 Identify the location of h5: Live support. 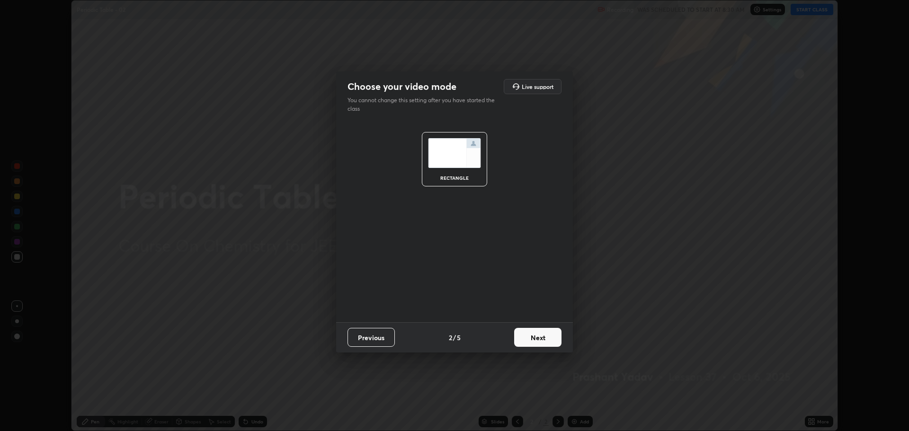
(538, 87).